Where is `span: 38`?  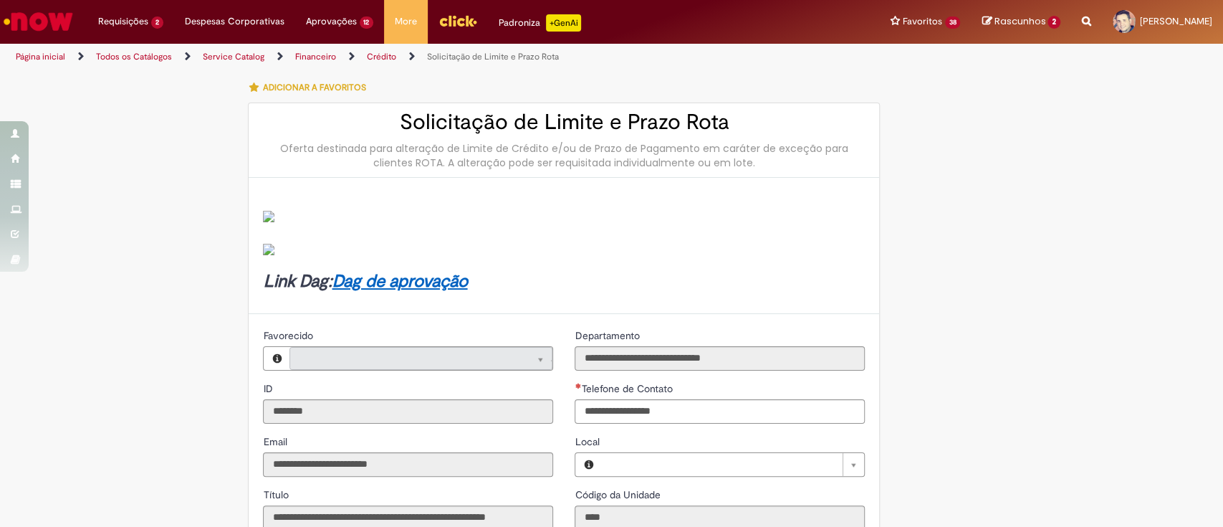 span: 38 is located at coordinates (953, 22).